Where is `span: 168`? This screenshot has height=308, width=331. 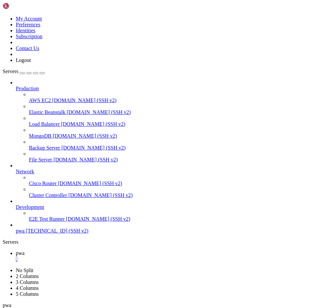 span: 168 is located at coordinates (20, 15).